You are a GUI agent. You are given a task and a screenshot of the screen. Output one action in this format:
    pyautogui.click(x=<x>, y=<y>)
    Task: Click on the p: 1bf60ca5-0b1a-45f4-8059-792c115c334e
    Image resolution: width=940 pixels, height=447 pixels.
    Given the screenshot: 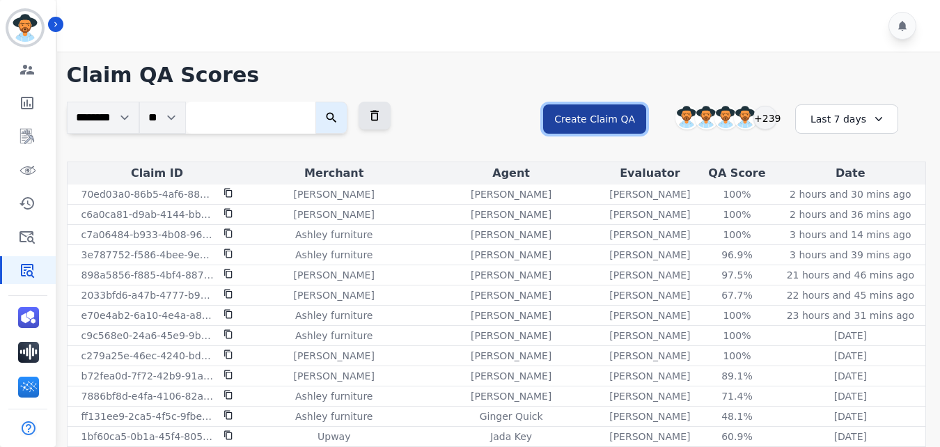 What is the action you would take?
    pyautogui.click(x=148, y=437)
    